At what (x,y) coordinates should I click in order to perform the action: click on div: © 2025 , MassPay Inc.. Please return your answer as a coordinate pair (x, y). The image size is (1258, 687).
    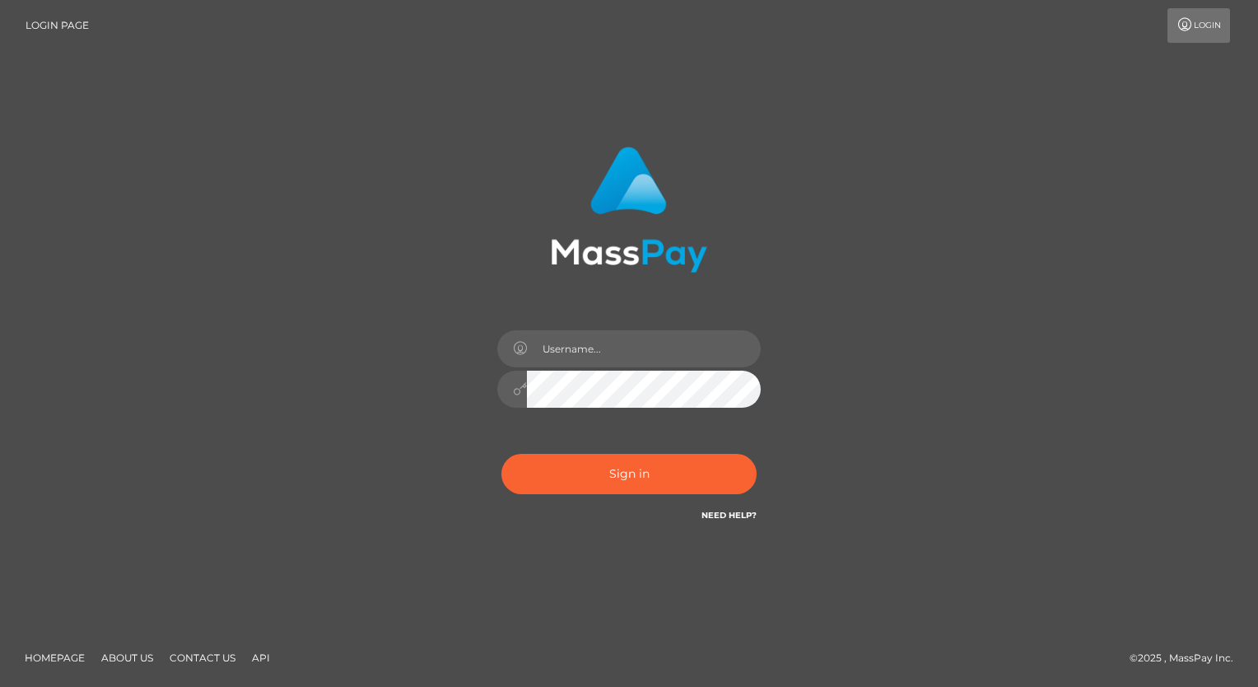
    Looking at the image, I should click on (1187, 658).